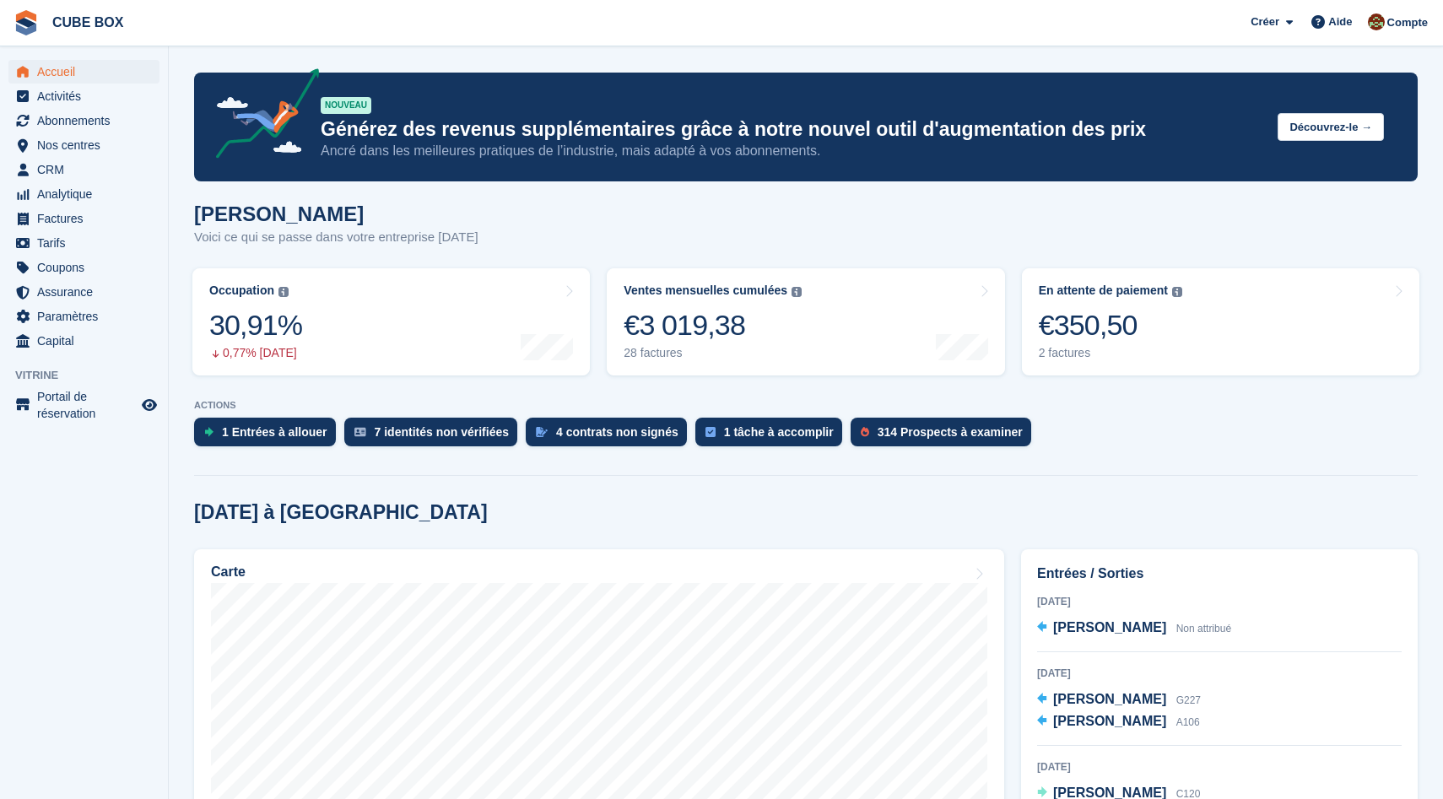 Image resolution: width=1443 pixels, height=799 pixels. Describe the element at coordinates (712, 353) in the screenshot. I see `div: 28 factures` at that location.